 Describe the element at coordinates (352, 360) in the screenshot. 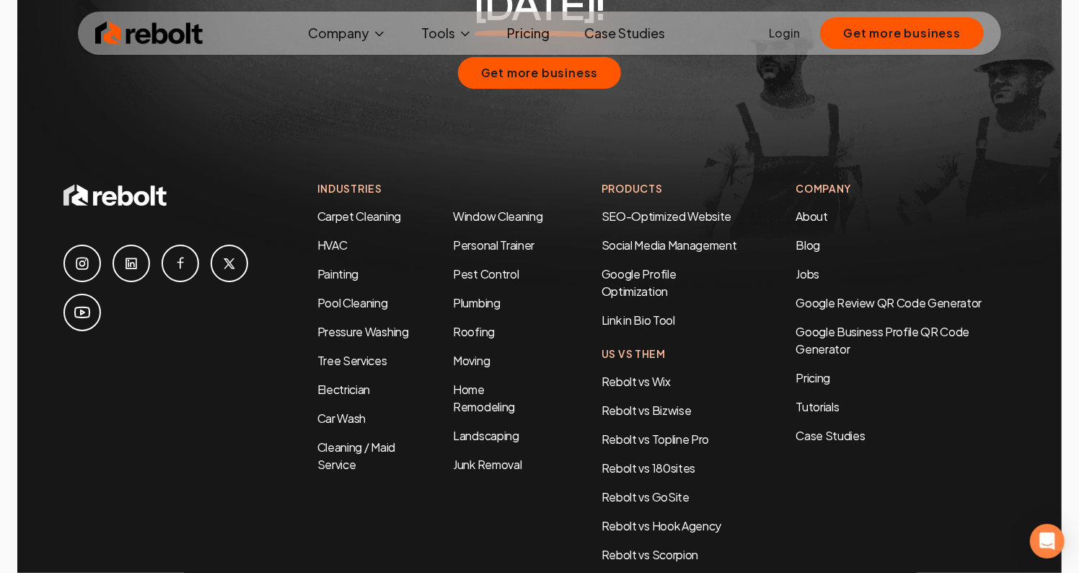

I see `a: Tree Services` at that location.